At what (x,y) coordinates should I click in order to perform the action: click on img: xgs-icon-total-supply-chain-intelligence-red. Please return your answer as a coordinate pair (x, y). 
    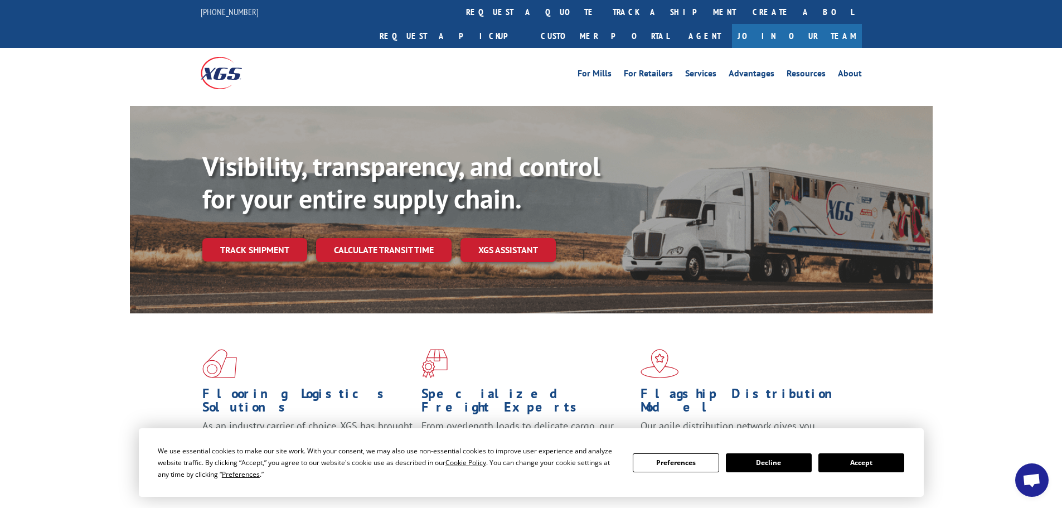
    Looking at the image, I should click on (220, 364).